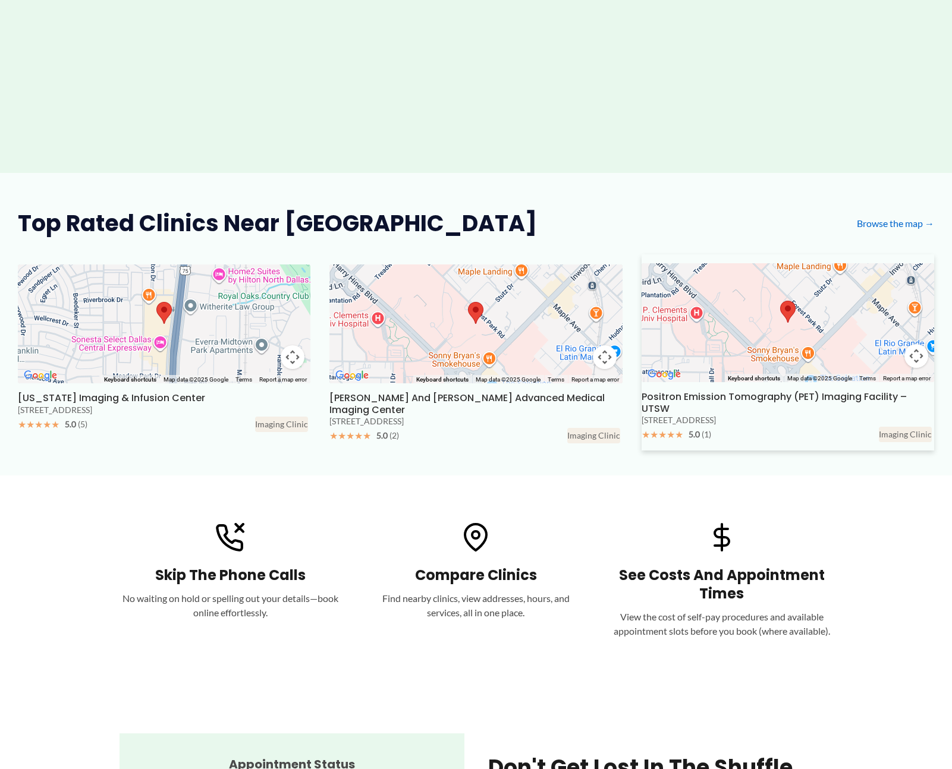  I want to click on p: Find nearby clinics, view addresses, hours, and services, all in one place., so click(476, 606).